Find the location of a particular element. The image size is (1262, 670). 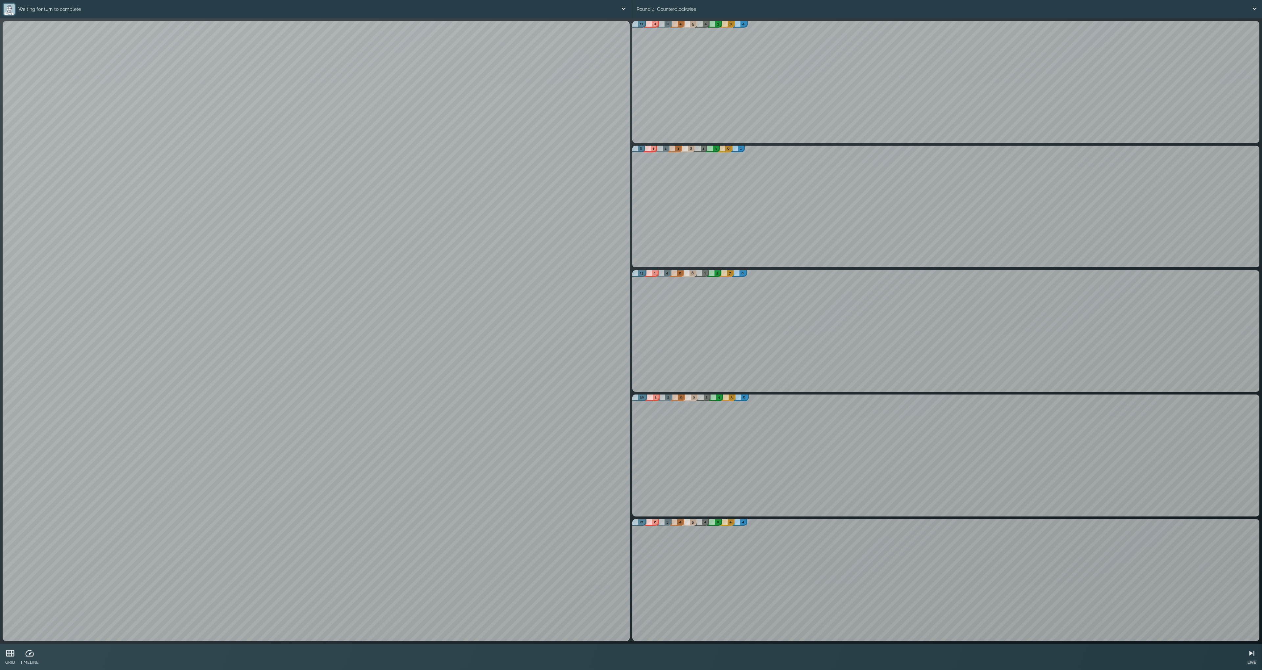

p: 13 is located at coordinates (642, 273).